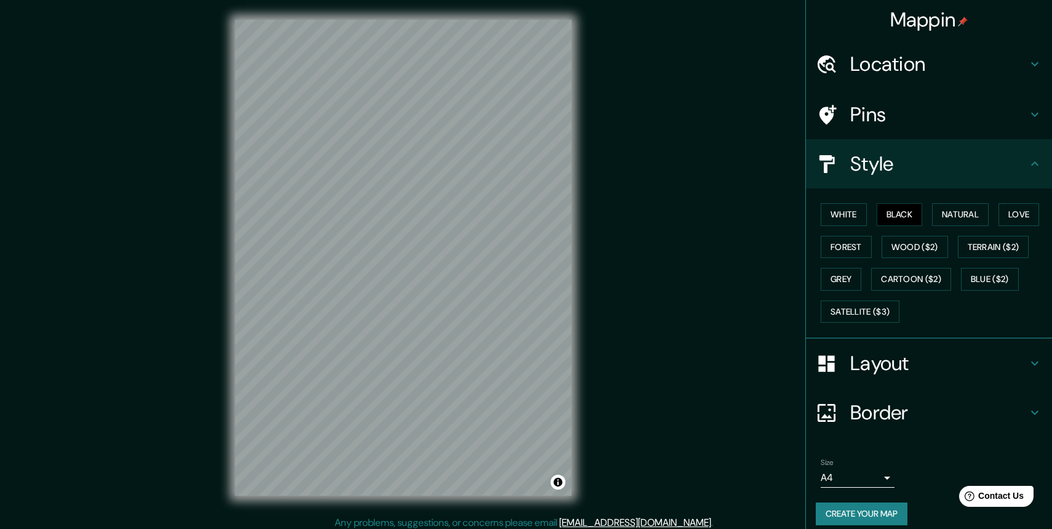  Describe the element at coordinates (846, 247) in the screenshot. I see `button: Forest` at that location.